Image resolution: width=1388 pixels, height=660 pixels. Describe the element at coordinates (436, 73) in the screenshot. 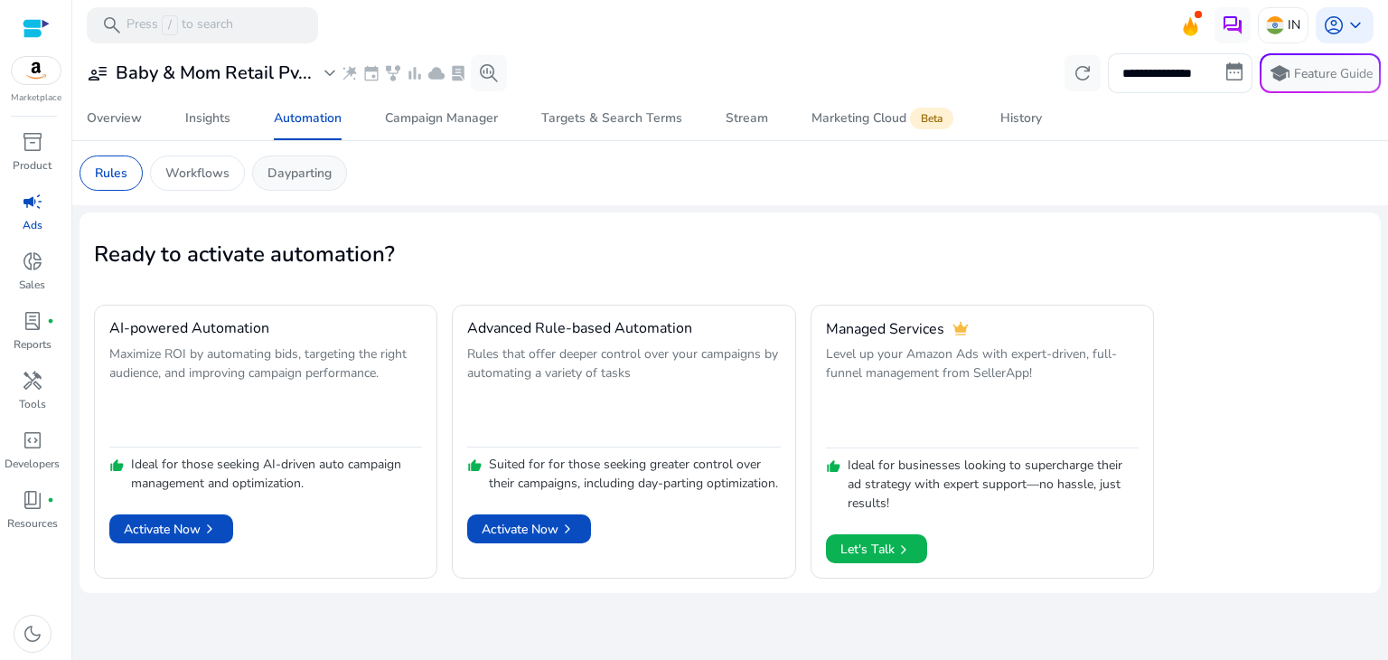

I see `span: cloud` at that location.